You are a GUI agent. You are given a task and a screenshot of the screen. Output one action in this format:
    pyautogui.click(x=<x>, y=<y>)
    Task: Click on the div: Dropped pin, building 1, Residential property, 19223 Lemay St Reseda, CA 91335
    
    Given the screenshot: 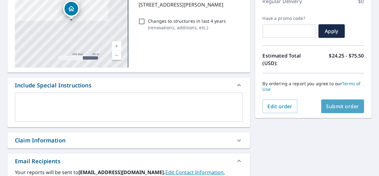 What is the action you would take?
    pyautogui.click(x=71, y=10)
    